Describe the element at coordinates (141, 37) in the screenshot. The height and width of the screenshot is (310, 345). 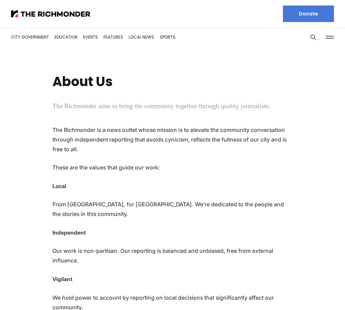
I see `a: Local News` at that location.